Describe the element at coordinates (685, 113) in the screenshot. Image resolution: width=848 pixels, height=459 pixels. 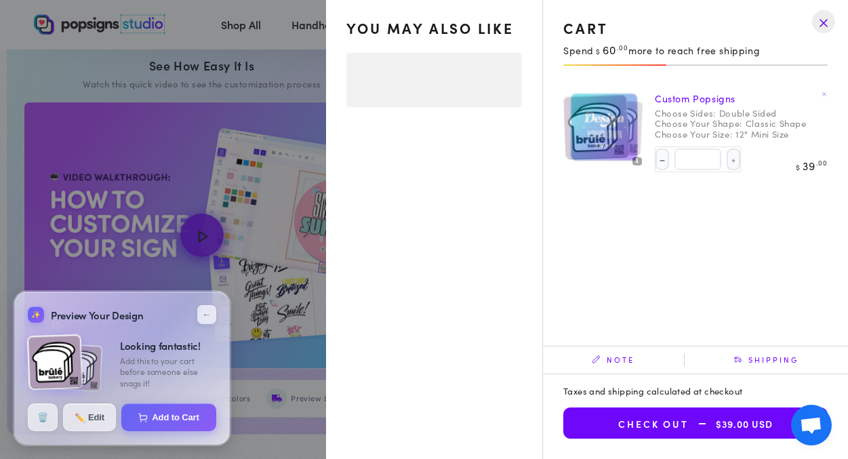
I see `dt: Choose Sides:` at that location.